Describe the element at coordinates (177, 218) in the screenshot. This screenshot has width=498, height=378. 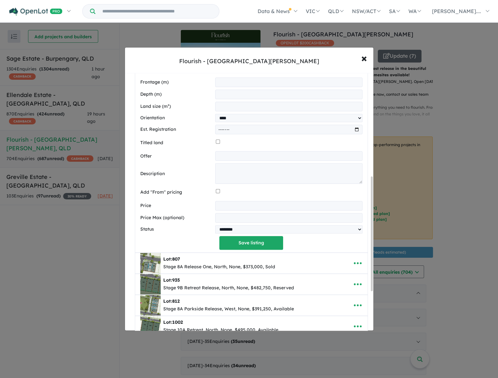
I see `label: Price Max (optional)` at that location.